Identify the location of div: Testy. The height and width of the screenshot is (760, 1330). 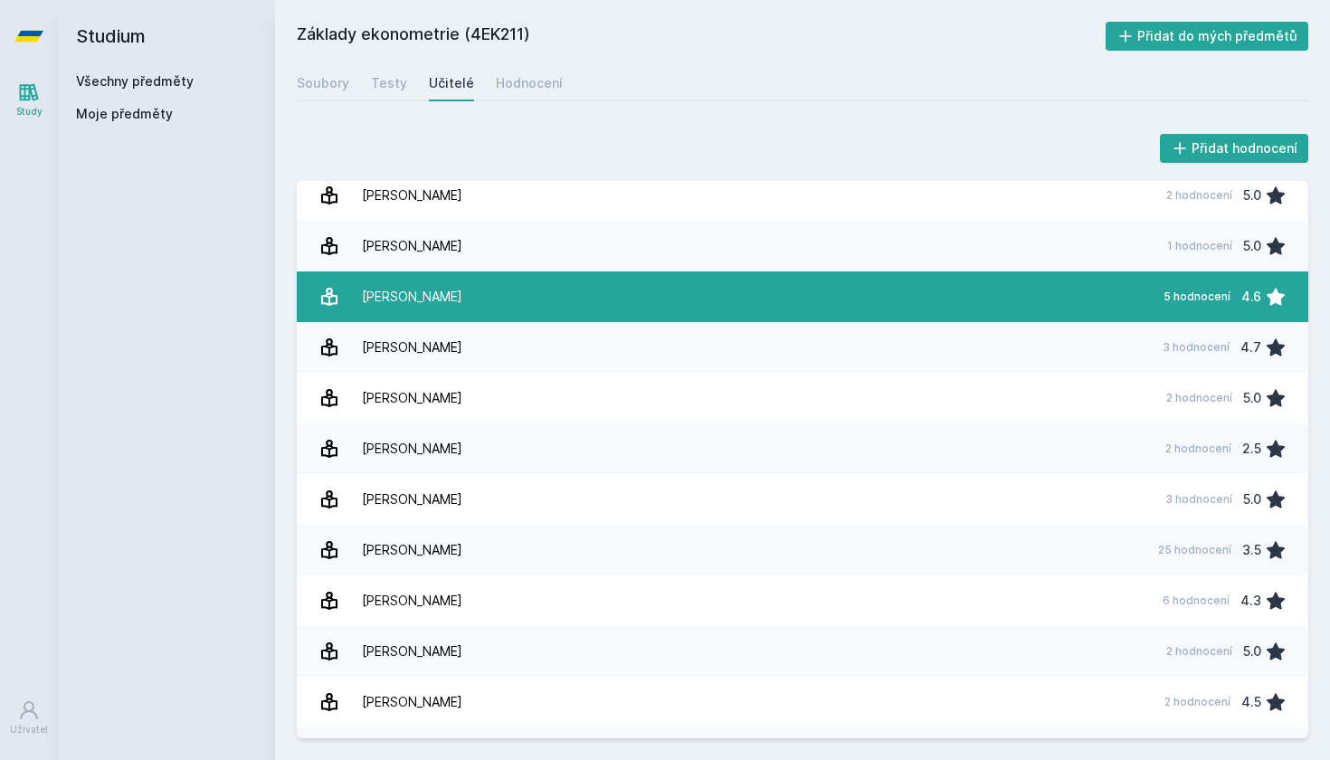
(389, 83).